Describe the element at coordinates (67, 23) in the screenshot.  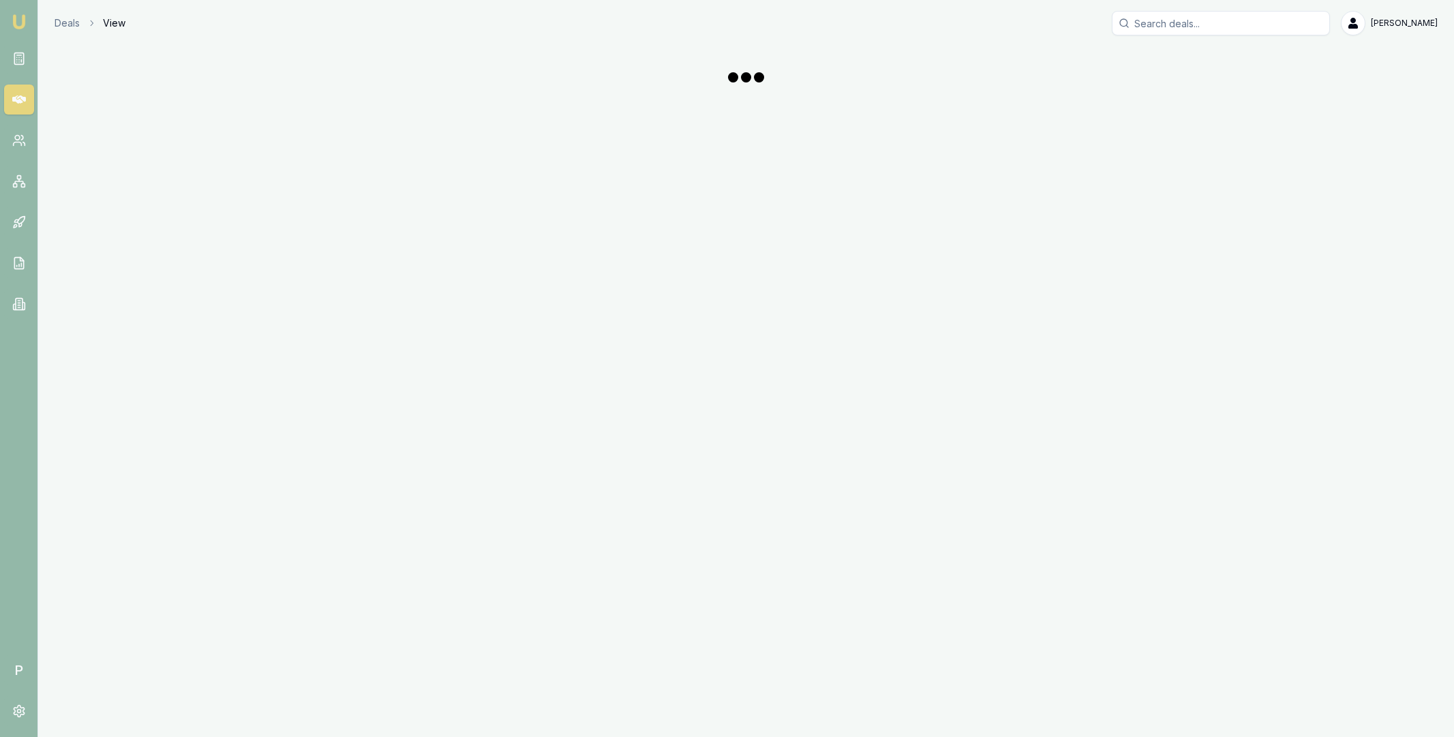
I see `a: Deals` at that location.